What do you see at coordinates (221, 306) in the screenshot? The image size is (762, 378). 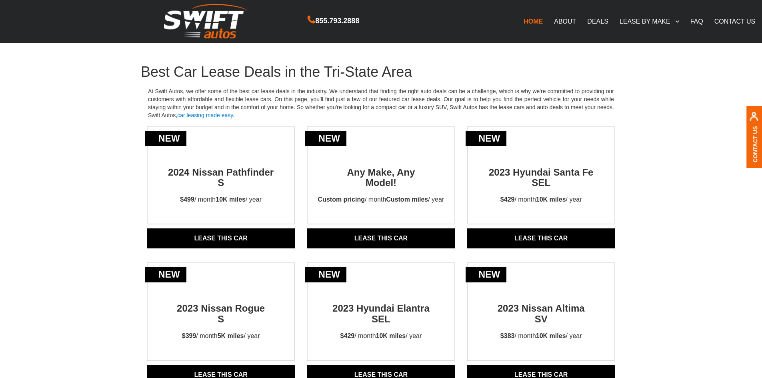 I see `h2: 2023 Nissan Rogue S` at bounding box center [221, 306].